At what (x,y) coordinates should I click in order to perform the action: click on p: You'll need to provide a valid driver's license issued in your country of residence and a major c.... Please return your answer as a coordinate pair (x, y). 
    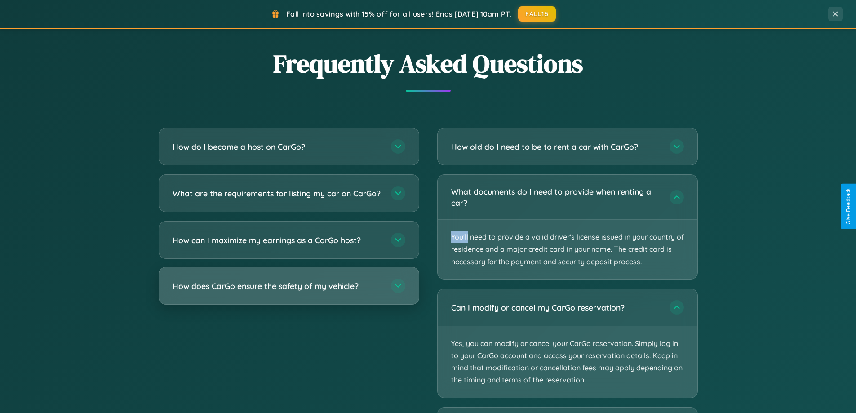
    Looking at the image, I should click on (567, 249).